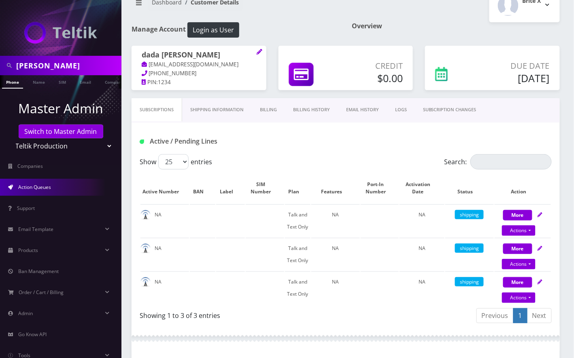 The width and height of the screenshot is (574, 358). I want to click on img: Teltik Production, so click(61, 33).